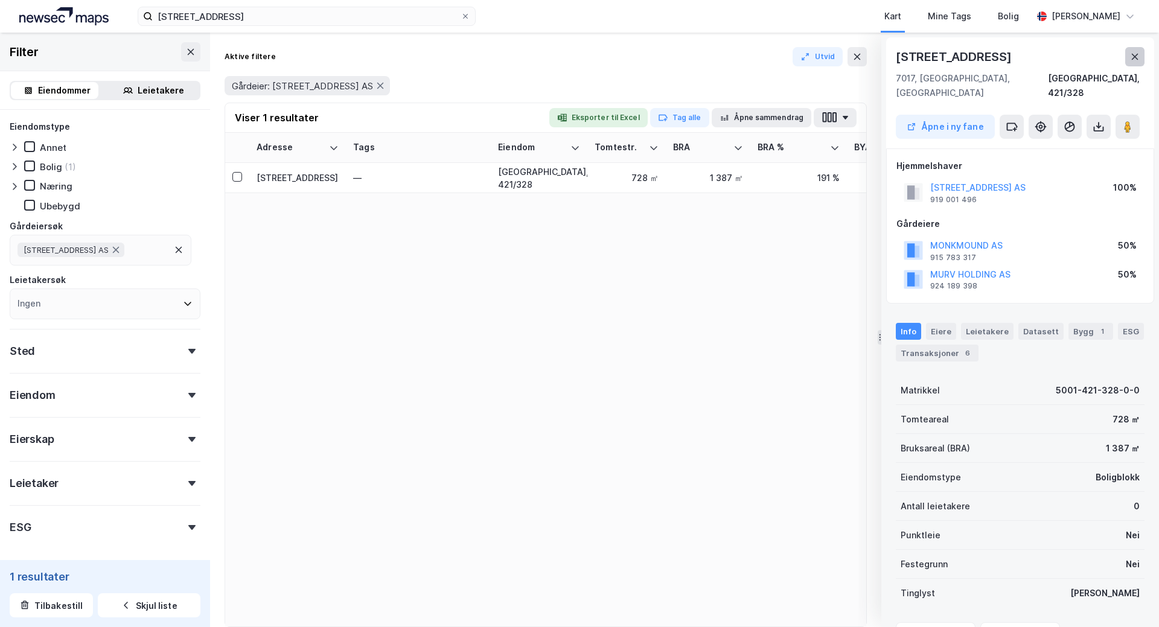  I want to click on div: 100%, so click(1125, 188).